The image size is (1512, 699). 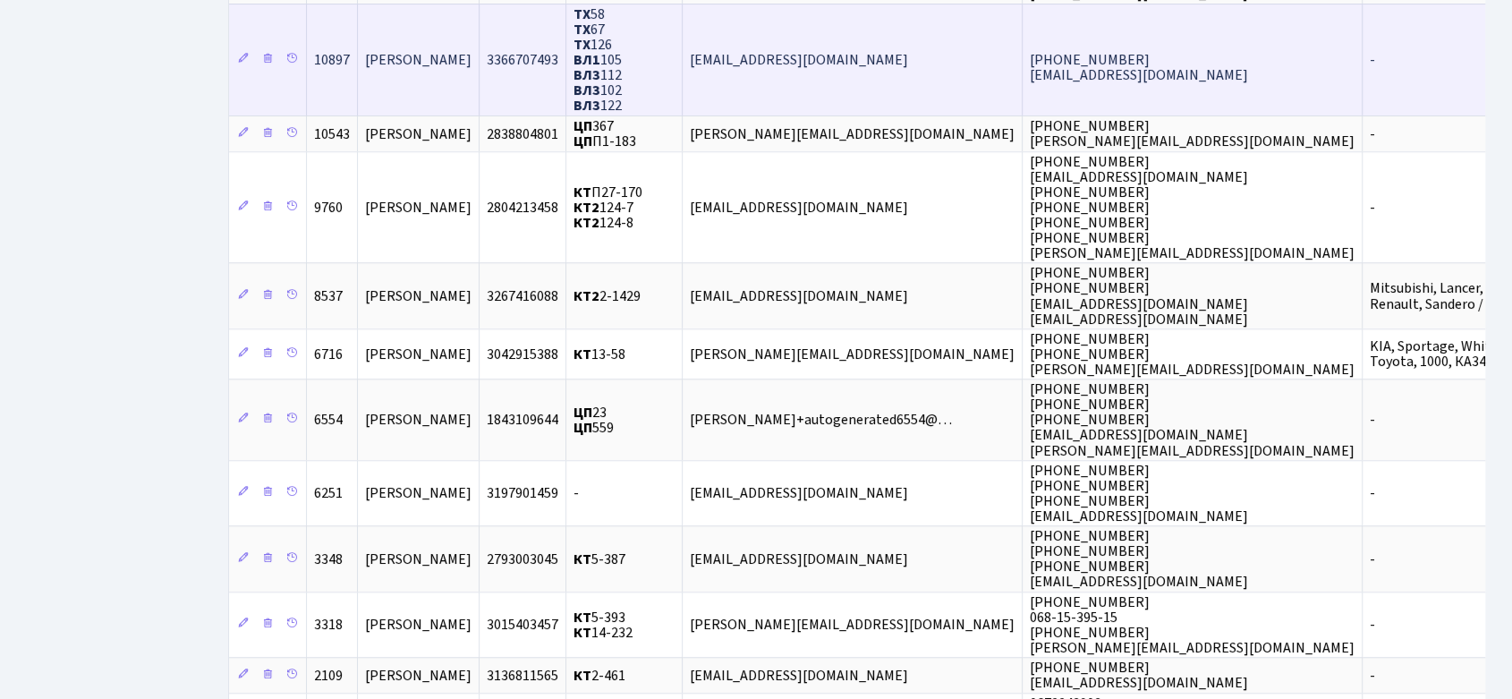 What do you see at coordinates (523, 134) in the screenshot?
I see `span: 2838804801` at bounding box center [523, 134].